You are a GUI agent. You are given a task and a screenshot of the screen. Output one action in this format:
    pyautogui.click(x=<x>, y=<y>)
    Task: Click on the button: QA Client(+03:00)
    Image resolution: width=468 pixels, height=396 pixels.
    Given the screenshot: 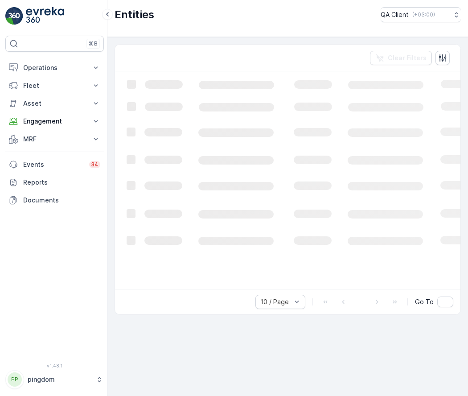 What is the action you would take?
    pyautogui.click(x=421, y=15)
    